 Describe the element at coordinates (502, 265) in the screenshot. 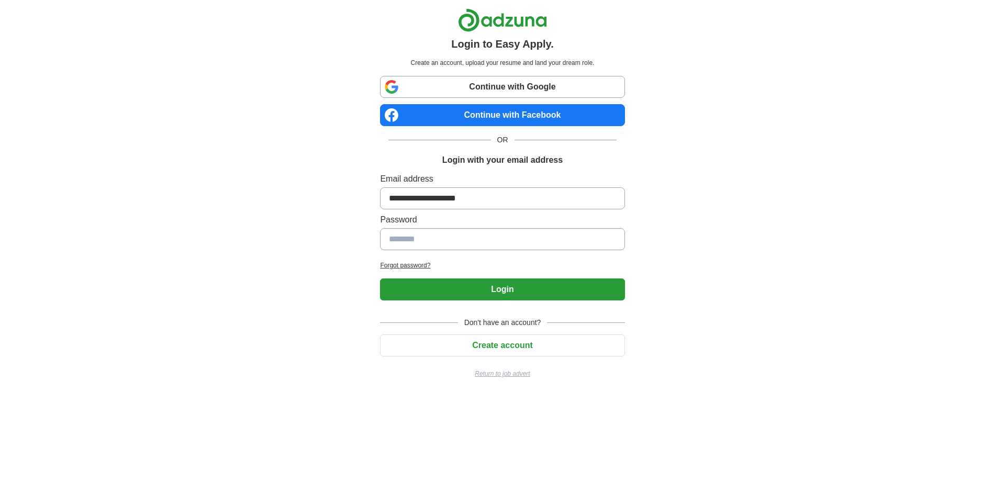

I see `h2: Forgot password?` at that location.